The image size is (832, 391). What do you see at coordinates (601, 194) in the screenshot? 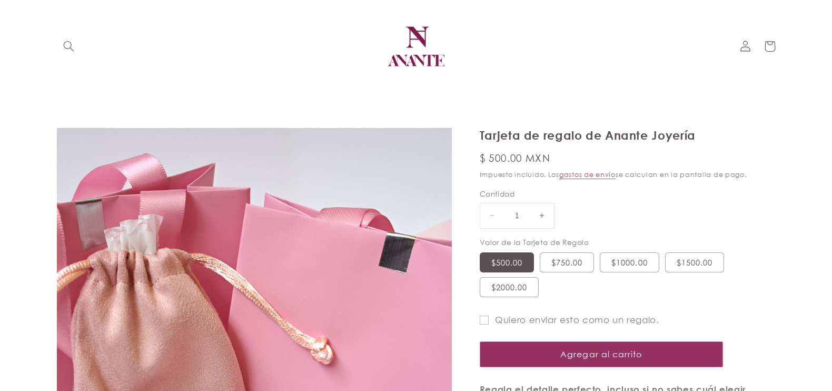
I see `label: Cantidad` at bounding box center [601, 194].